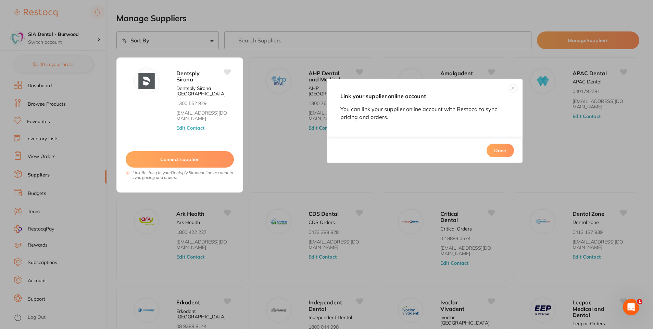  I want to click on p: 1300 552 929, so click(191, 103).